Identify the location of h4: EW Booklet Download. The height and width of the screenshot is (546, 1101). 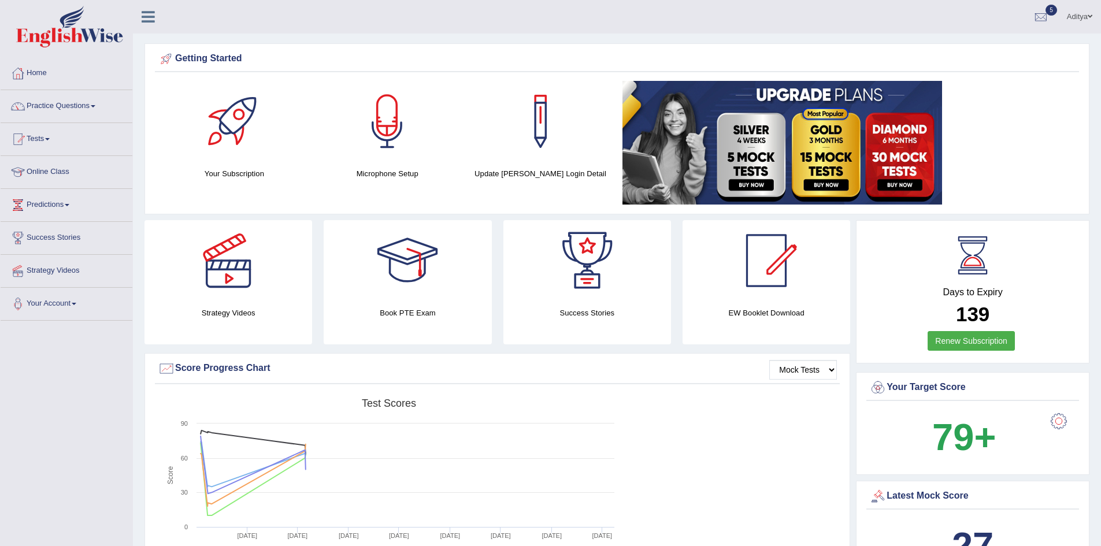
(766, 313).